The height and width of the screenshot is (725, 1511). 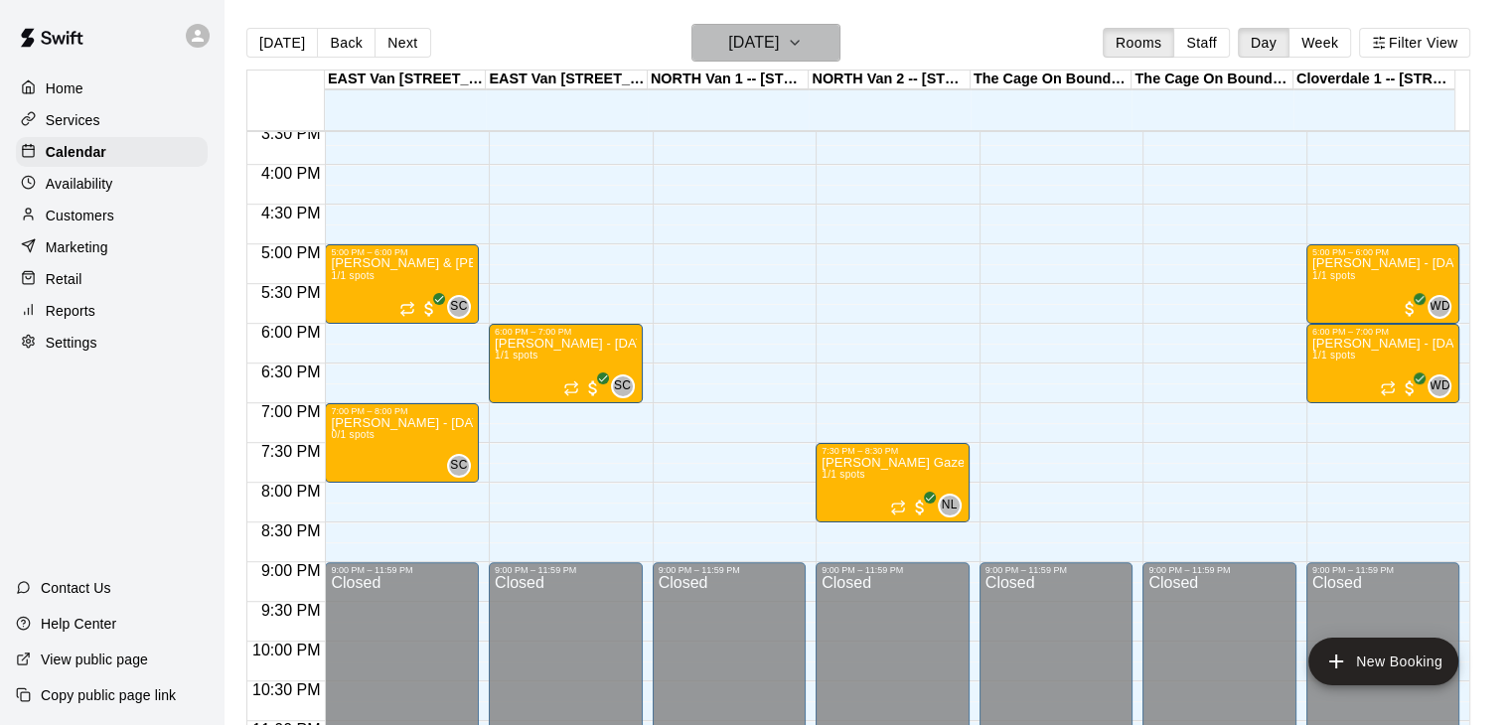 What do you see at coordinates (111, 184) in the screenshot?
I see `a: Availability` at bounding box center [111, 184].